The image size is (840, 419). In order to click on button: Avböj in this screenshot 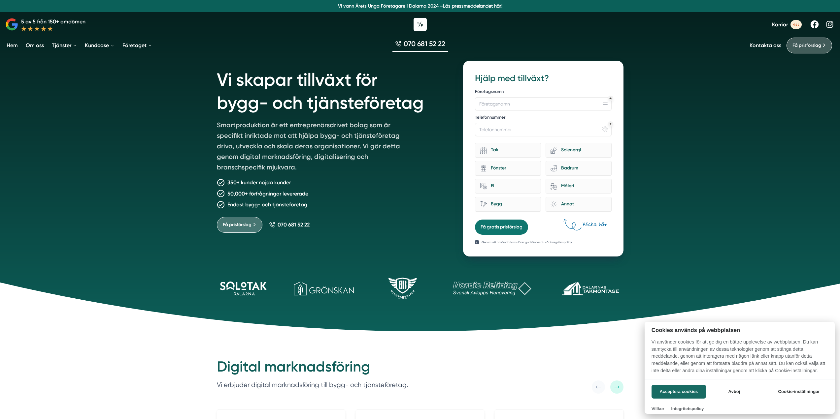, I will do `click(734, 392)`.